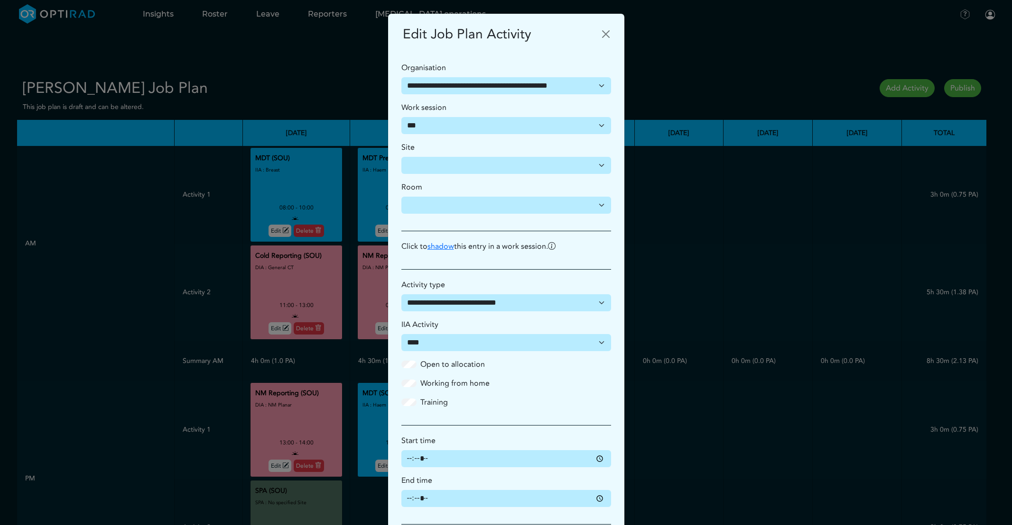  Describe the element at coordinates (552, 247) in the screenshot. I see `i: To shadow the entry is to show a duplicate in another work session.` at that location.